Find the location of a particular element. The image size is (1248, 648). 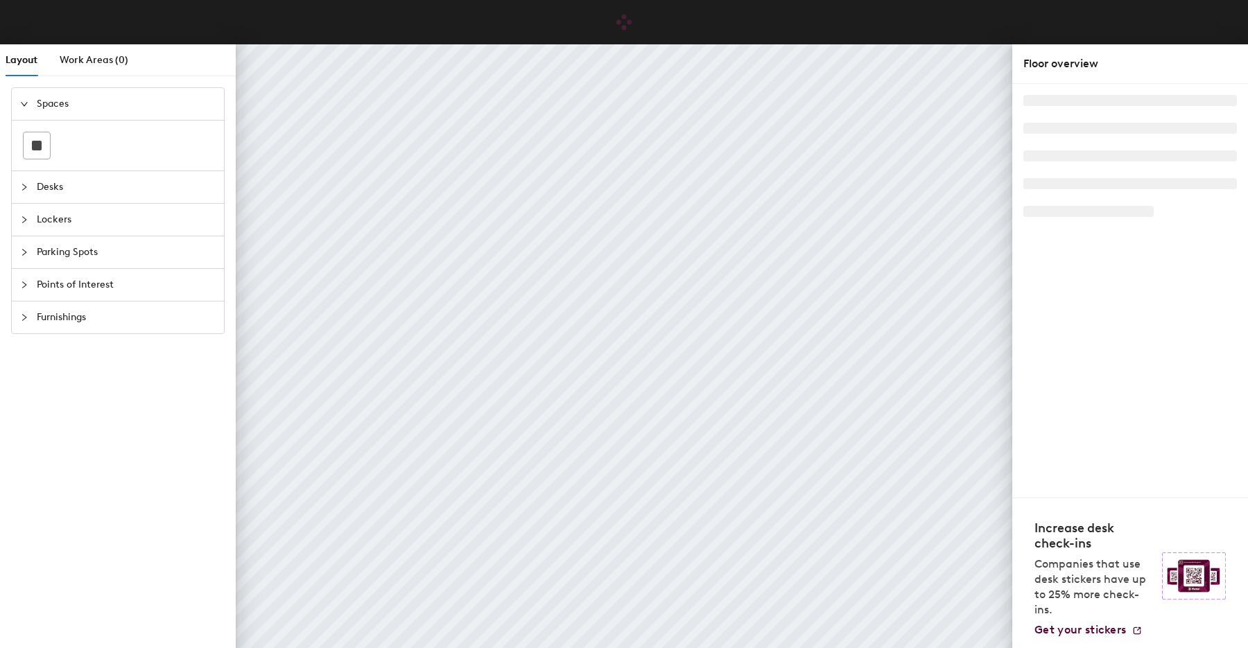

p: Companies that use desk stickers have up to 25% more check-ins. is located at coordinates (1094, 587).